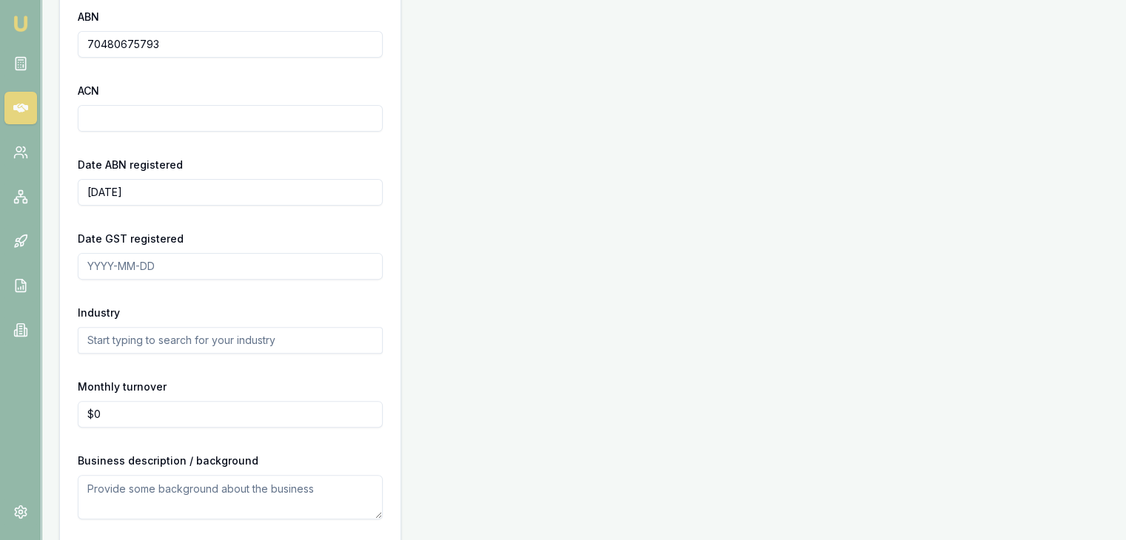 Image resolution: width=1126 pixels, height=540 pixels. What do you see at coordinates (88, 90) in the screenshot?
I see `label: ACN` at bounding box center [88, 90].